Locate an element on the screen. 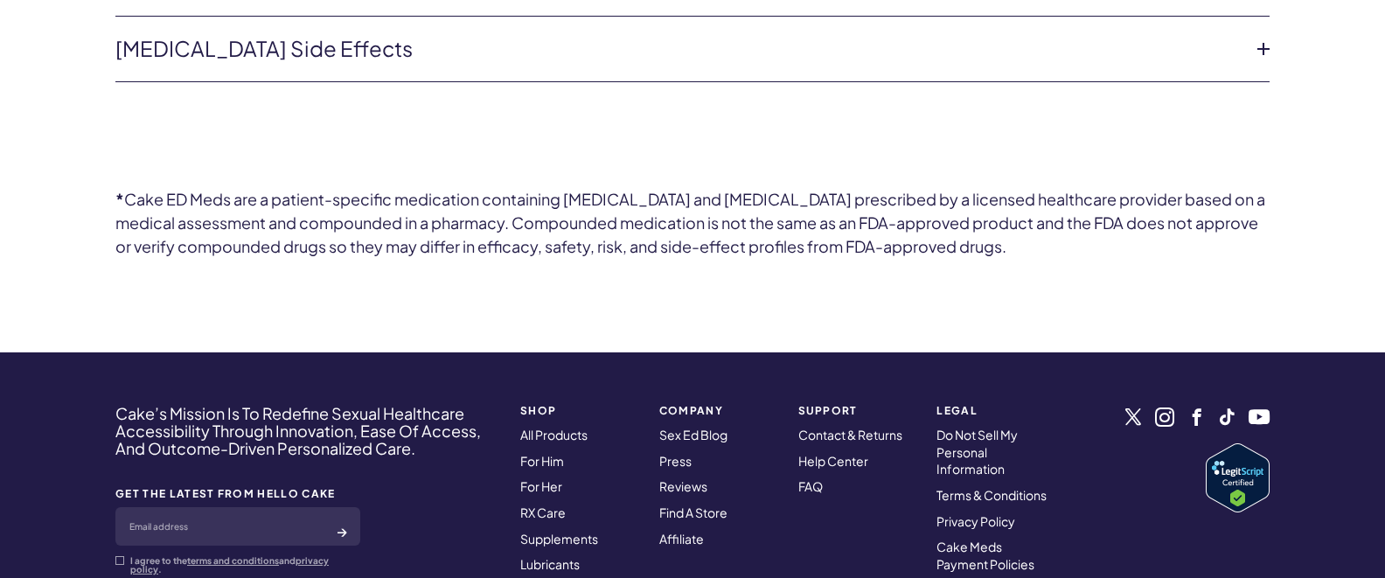  a: Help Center is located at coordinates (833, 461).